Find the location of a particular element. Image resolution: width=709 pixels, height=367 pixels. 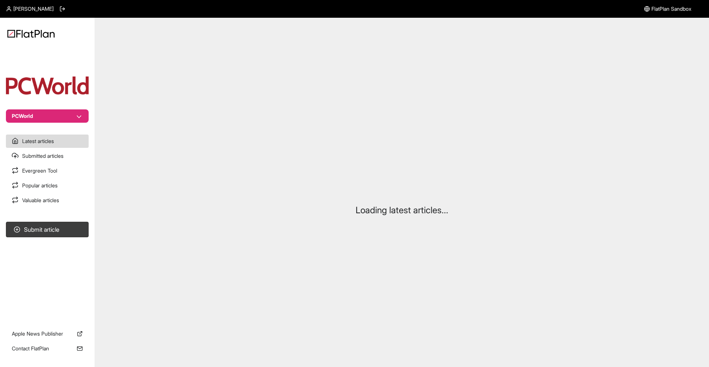

button: PCWorld is located at coordinates (47, 116).